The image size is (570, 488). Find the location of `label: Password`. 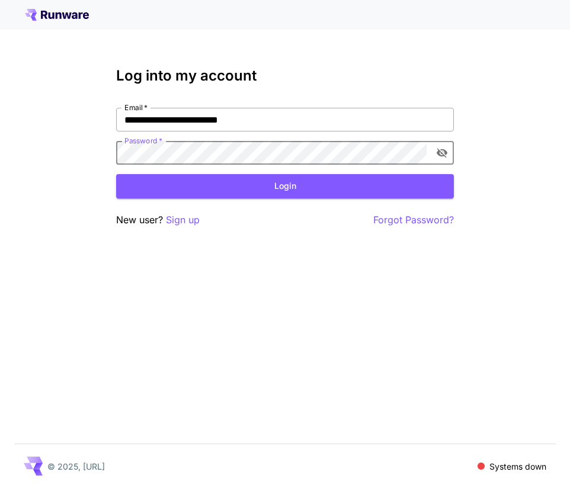

label: Password is located at coordinates (143, 140).